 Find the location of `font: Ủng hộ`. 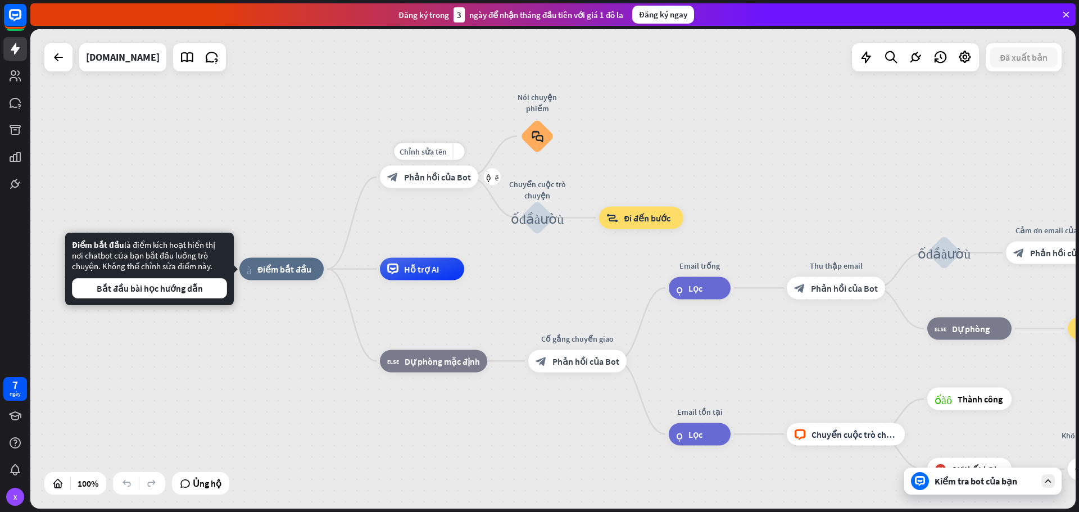

font: Ủng hộ is located at coordinates (207, 483).